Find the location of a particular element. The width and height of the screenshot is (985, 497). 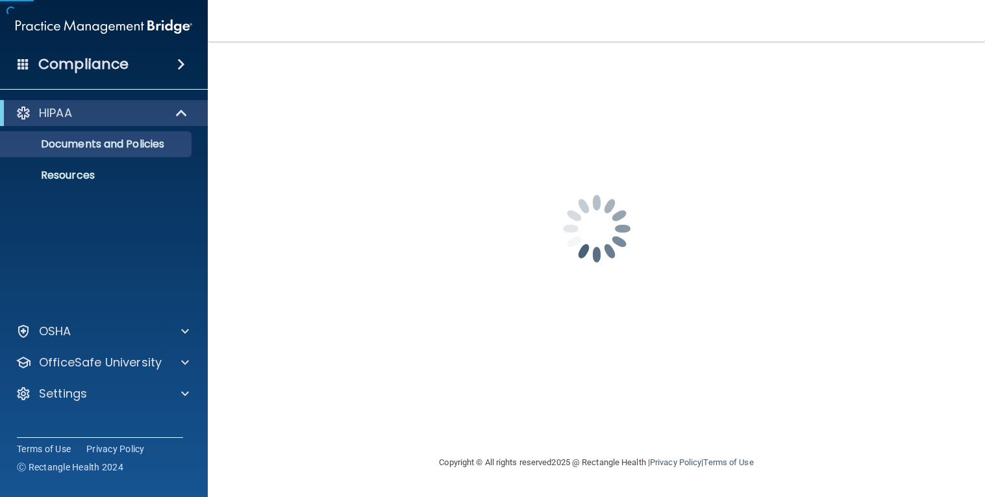

p: OfficeSafe University is located at coordinates (100, 362).